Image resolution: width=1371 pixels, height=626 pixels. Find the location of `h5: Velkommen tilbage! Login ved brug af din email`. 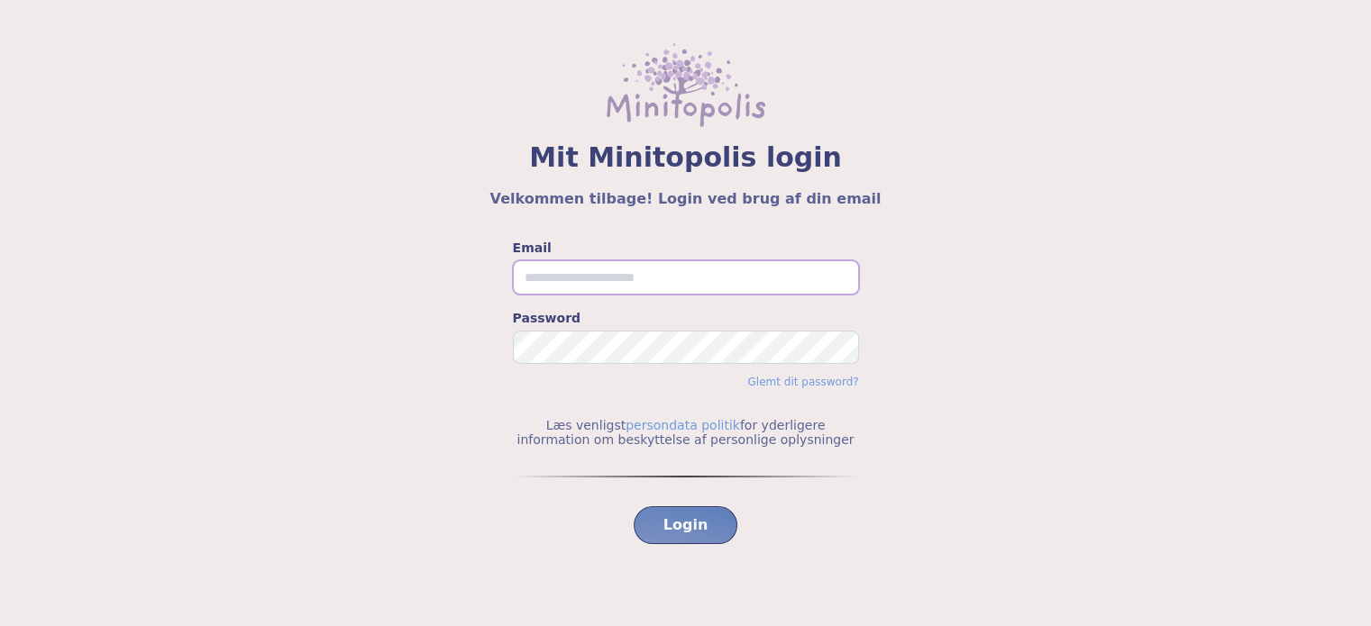

h5: Velkommen tilbage! Login ved brug af din email is located at coordinates (685, 199).